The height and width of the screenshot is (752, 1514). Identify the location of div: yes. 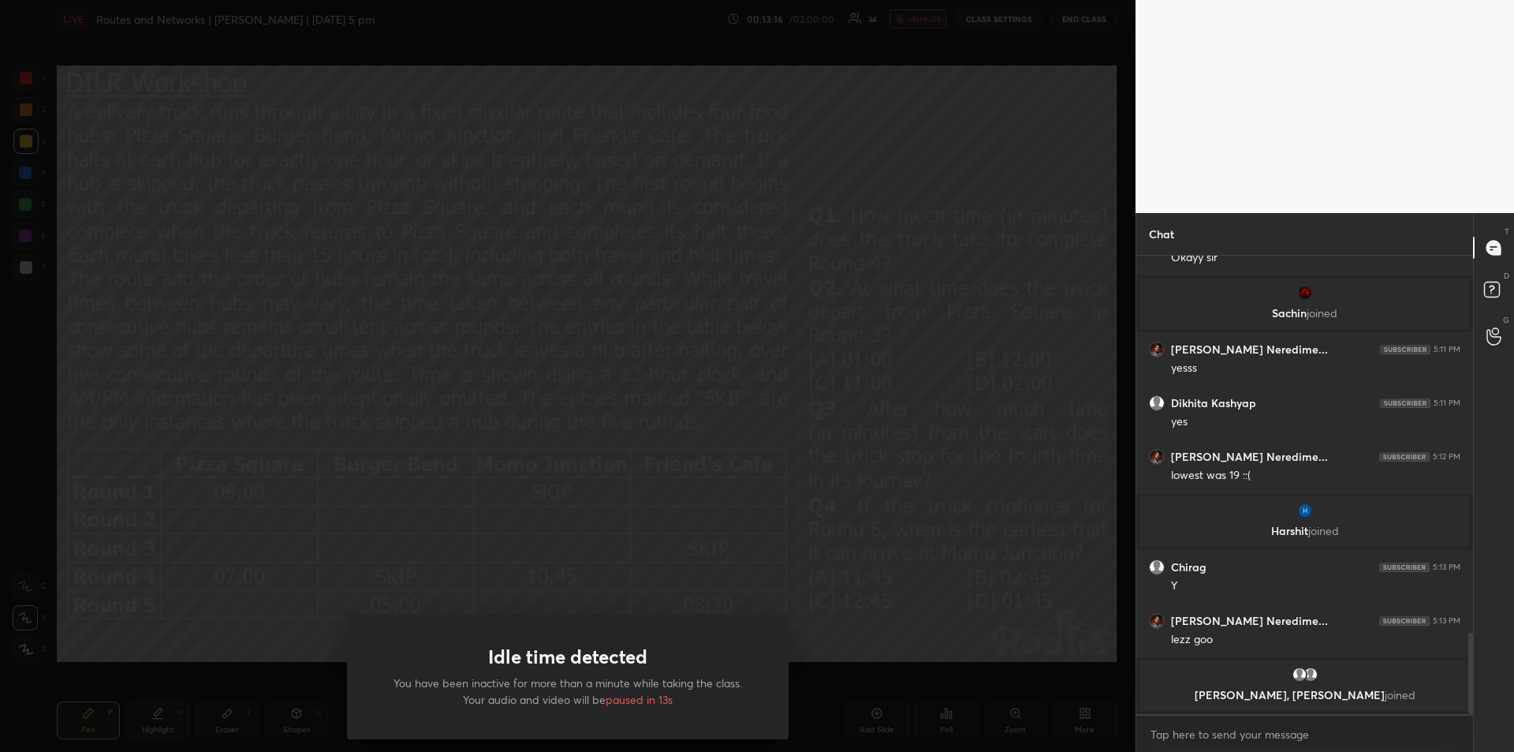
(1316, 422).